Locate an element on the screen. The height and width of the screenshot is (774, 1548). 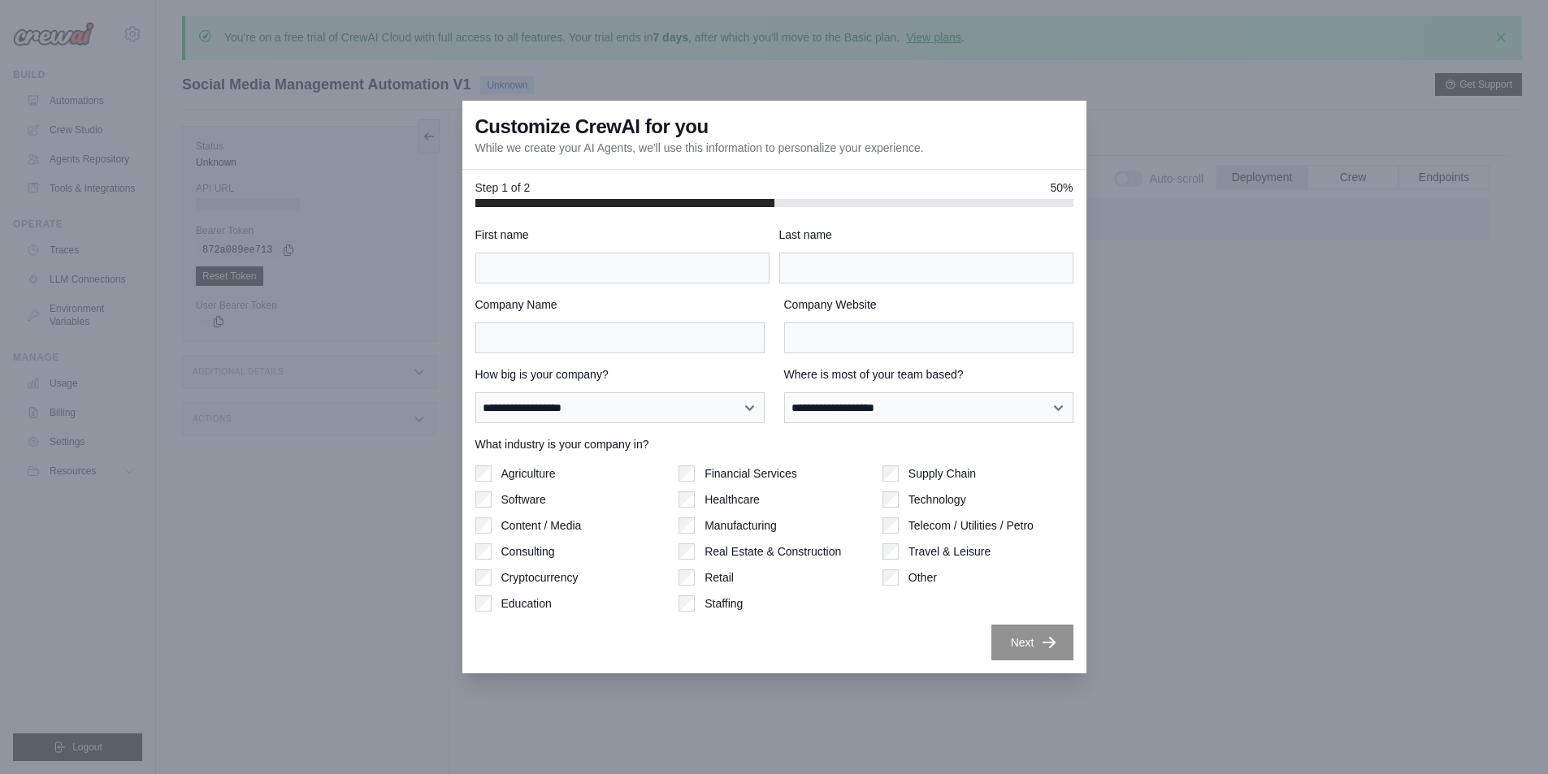
label: Cryptocurrency is located at coordinates (539, 578).